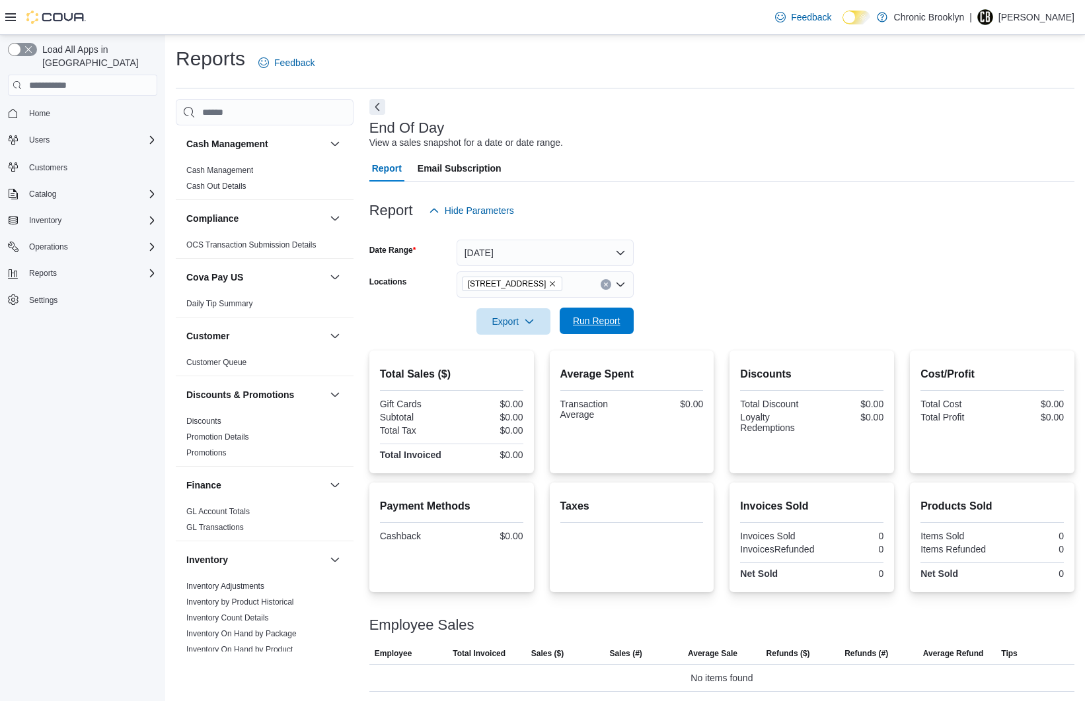 The image size is (1085, 701). I want to click on h2: Products Sold, so click(991, 507).